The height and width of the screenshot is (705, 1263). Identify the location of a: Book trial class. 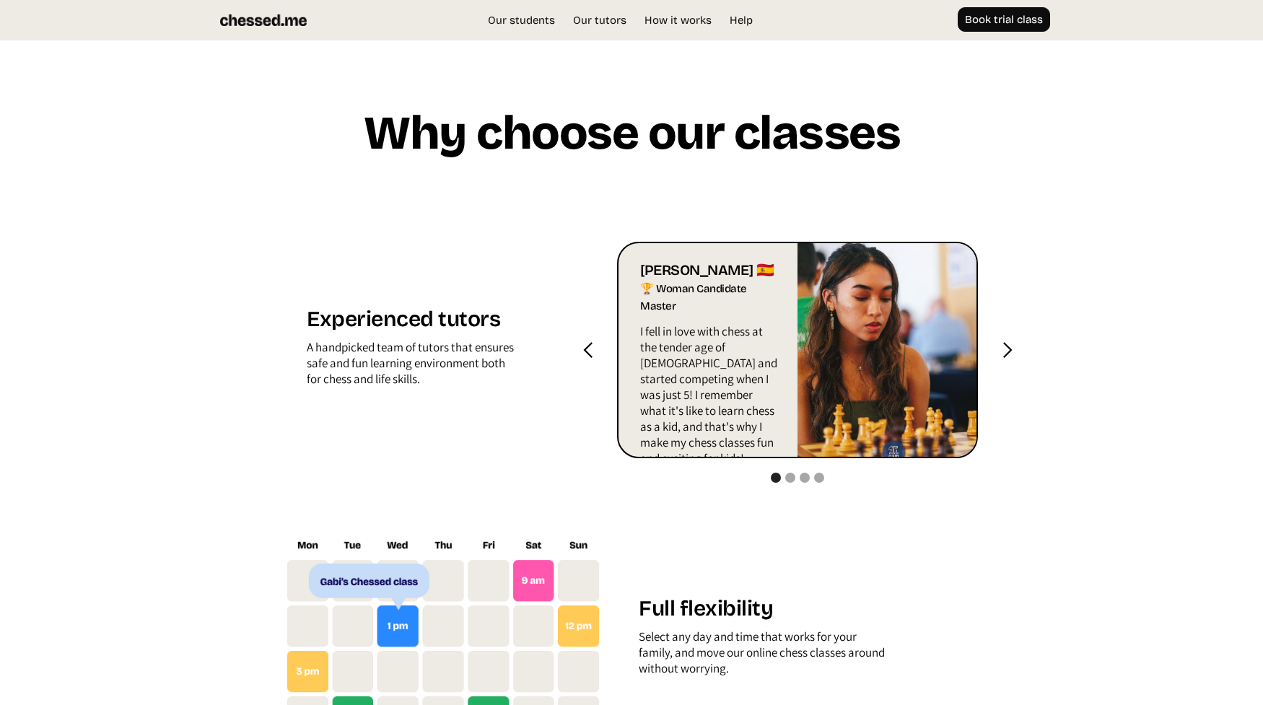
(1004, 19).